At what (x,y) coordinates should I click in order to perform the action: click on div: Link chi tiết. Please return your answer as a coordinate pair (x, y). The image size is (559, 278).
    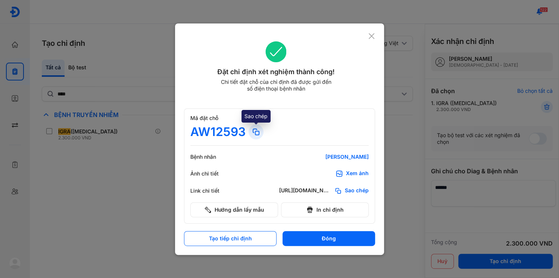
    Looking at the image, I should click on (213, 191).